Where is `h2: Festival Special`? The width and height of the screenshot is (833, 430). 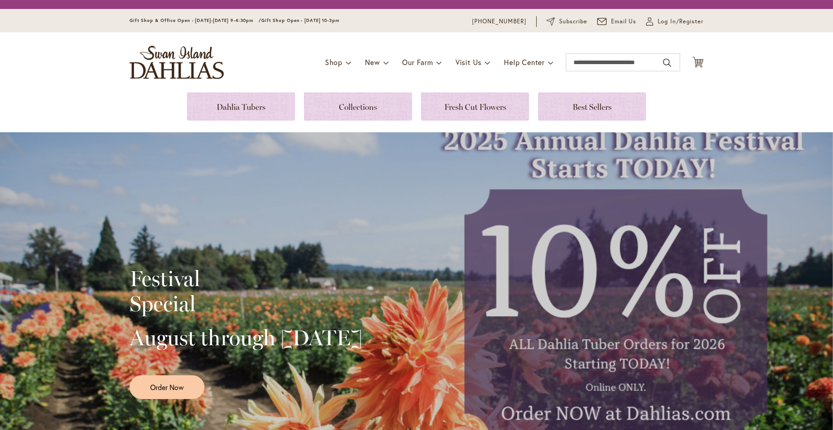
h2: Festival Special is located at coordinates (246, 291).